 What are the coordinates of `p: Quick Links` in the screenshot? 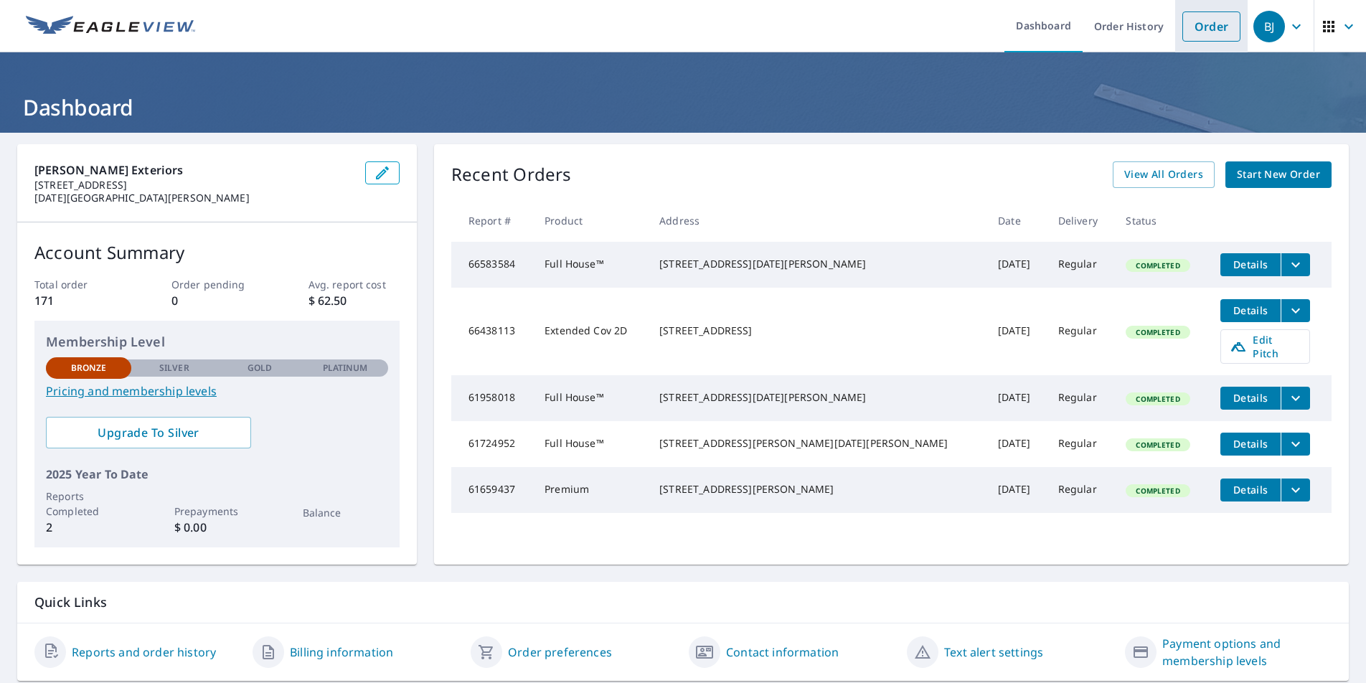 It's located at (683, 602).